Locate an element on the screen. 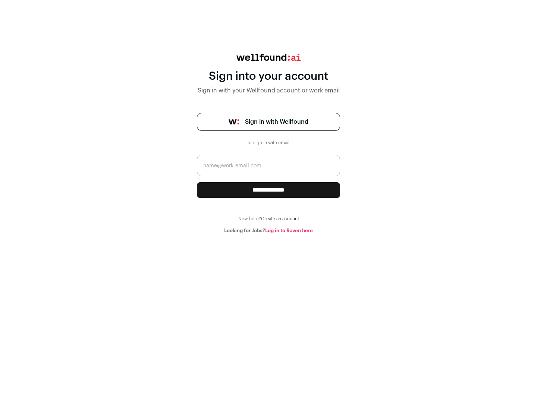 The height and width of the screenshot is (410, 537). a: Create an account is located at coordinates (280, 219).